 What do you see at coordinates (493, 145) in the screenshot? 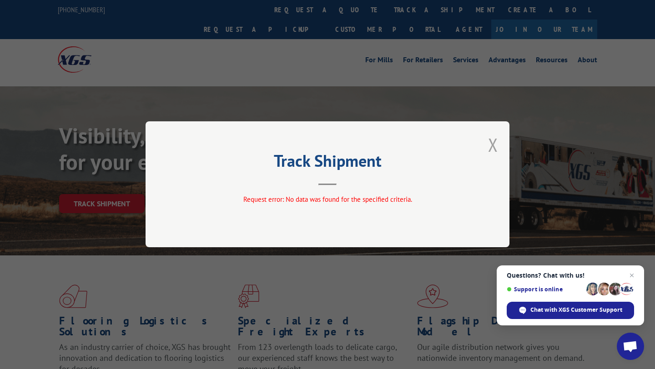
I see `button: Close modal` at bounding box center [493, 145].